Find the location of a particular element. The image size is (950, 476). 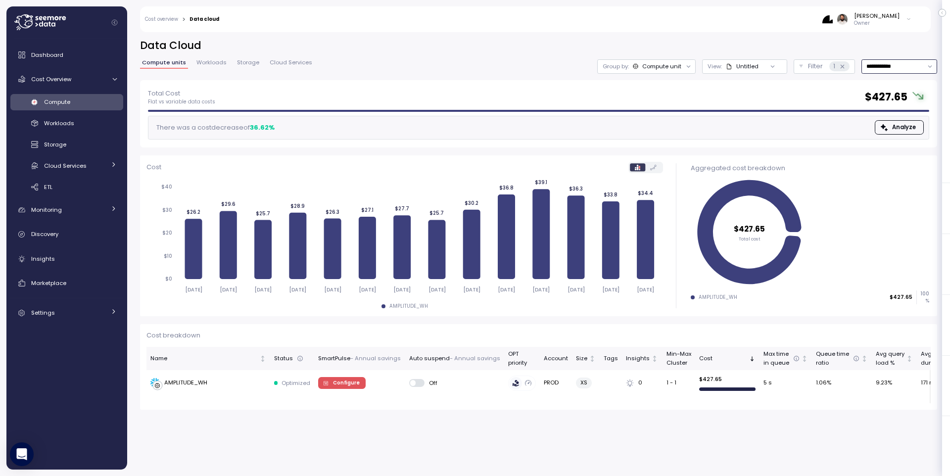

div: Max time in queue is located at coordinates (781, 358).